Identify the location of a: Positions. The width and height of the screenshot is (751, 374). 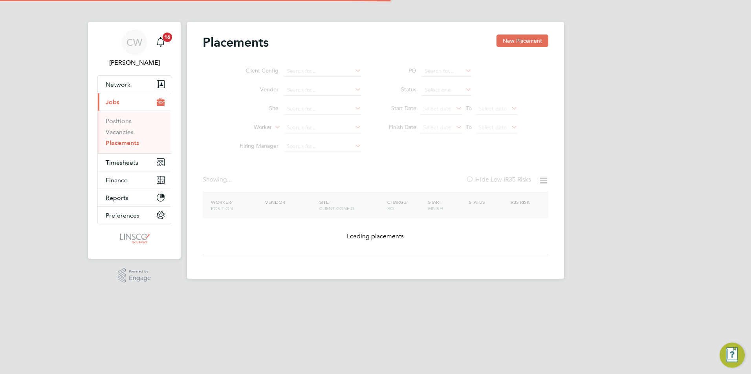
(119, 121).